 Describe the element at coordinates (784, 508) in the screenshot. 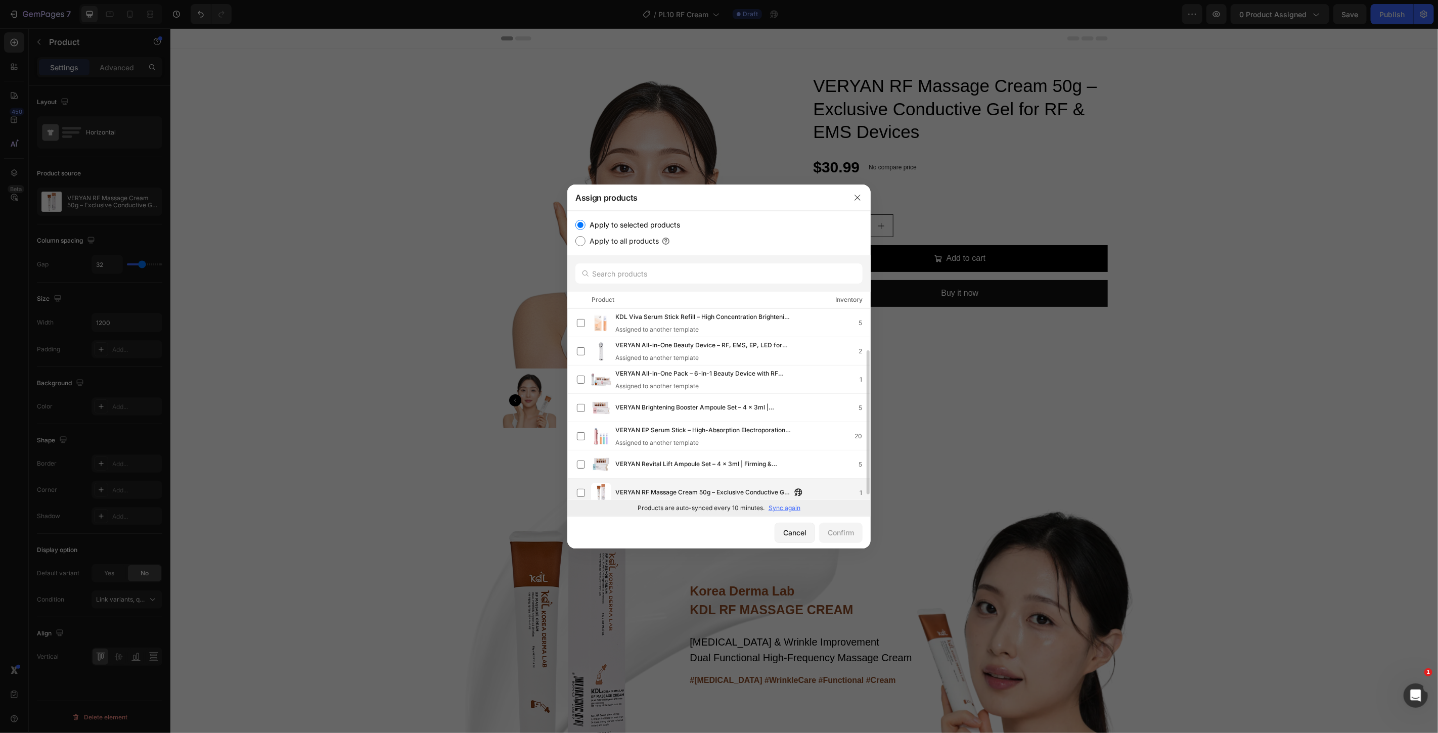

I see `p: Sync again` at that location.